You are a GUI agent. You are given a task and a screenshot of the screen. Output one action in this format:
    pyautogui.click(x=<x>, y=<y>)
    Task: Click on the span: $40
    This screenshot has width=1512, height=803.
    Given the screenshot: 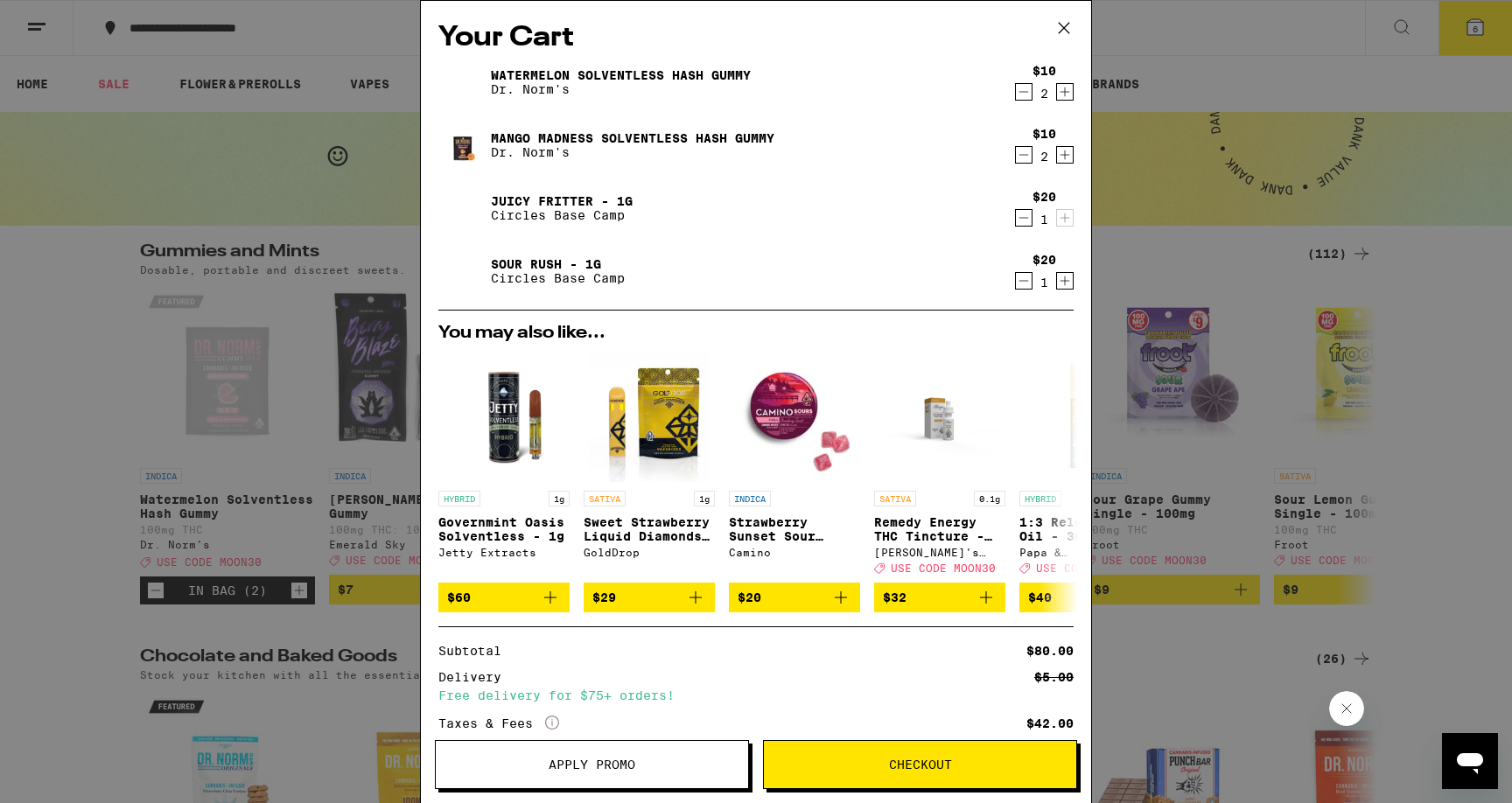 What is the action you would take?
    pyautogui.click(x=1040, y=598)
    